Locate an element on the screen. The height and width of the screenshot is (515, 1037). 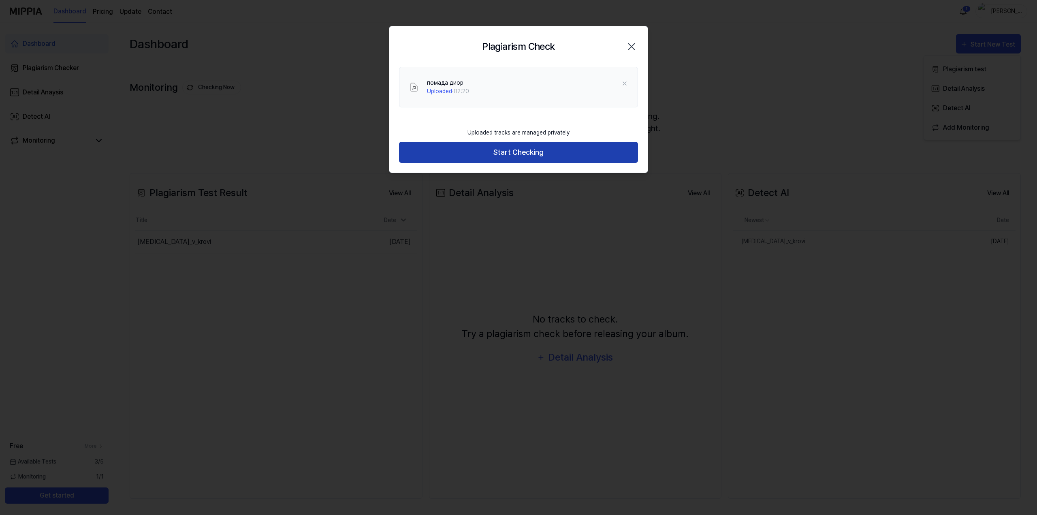
h2: Plagiarism Check is located at coordinates (518, 47).